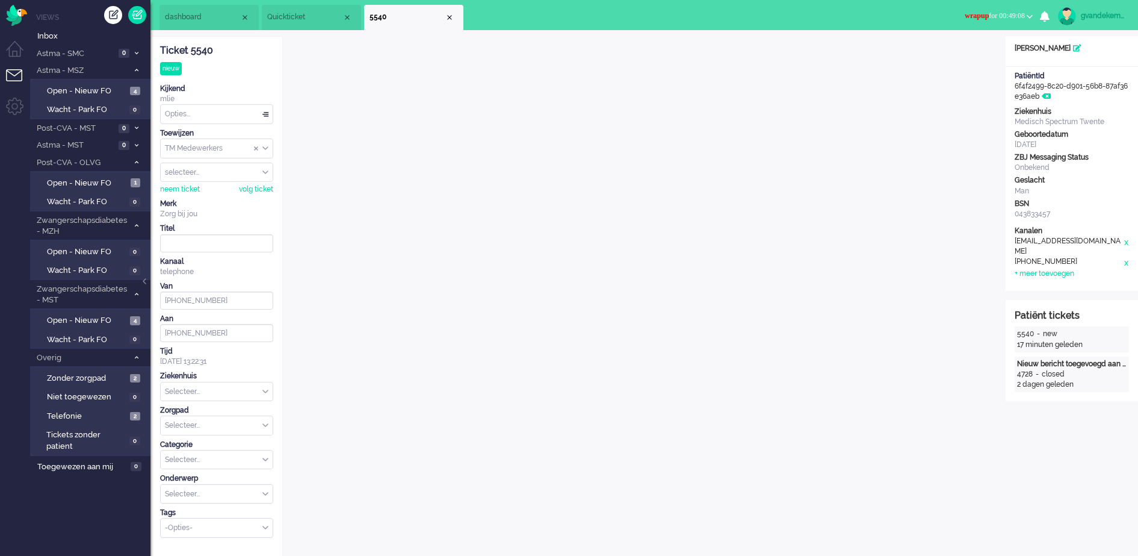 The width and height of the screenshot is (1138, 556). Describe the element at coordinates (1067, 16) in the screenshot. I see `img: avatar` at that location.